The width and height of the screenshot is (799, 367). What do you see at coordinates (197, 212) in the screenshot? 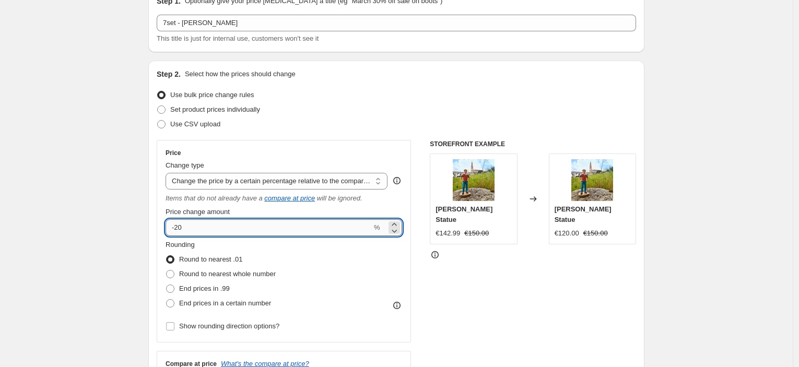
I see `span: Price change amount` at bounding box center [197, 212].